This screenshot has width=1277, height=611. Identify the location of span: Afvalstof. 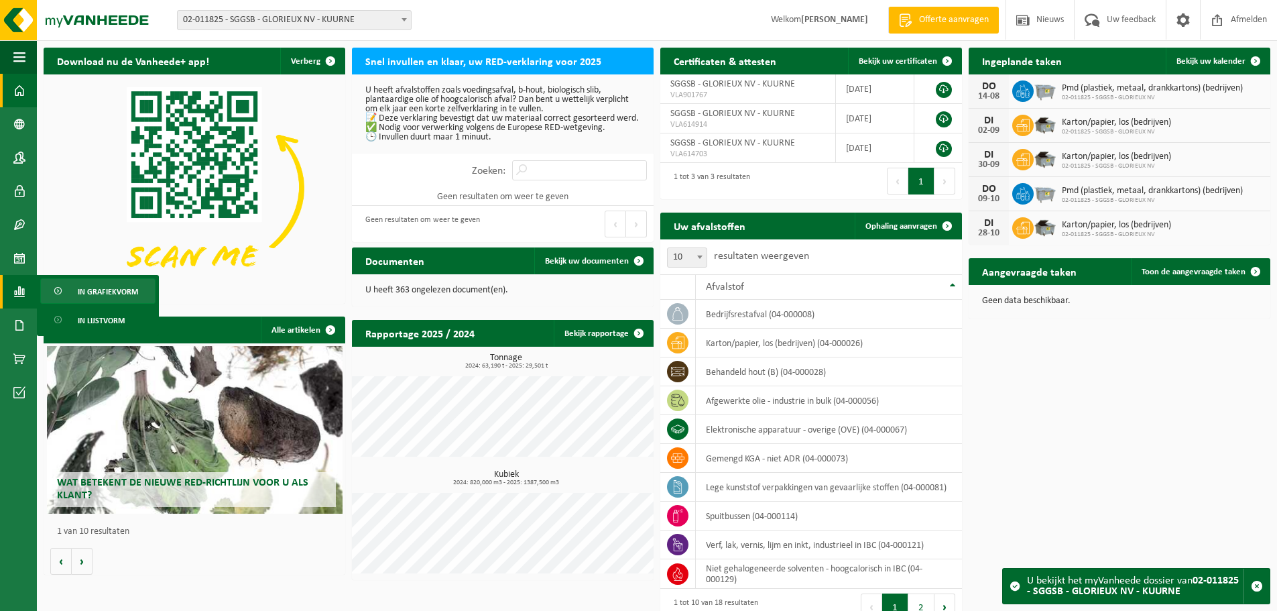
(725, 287).